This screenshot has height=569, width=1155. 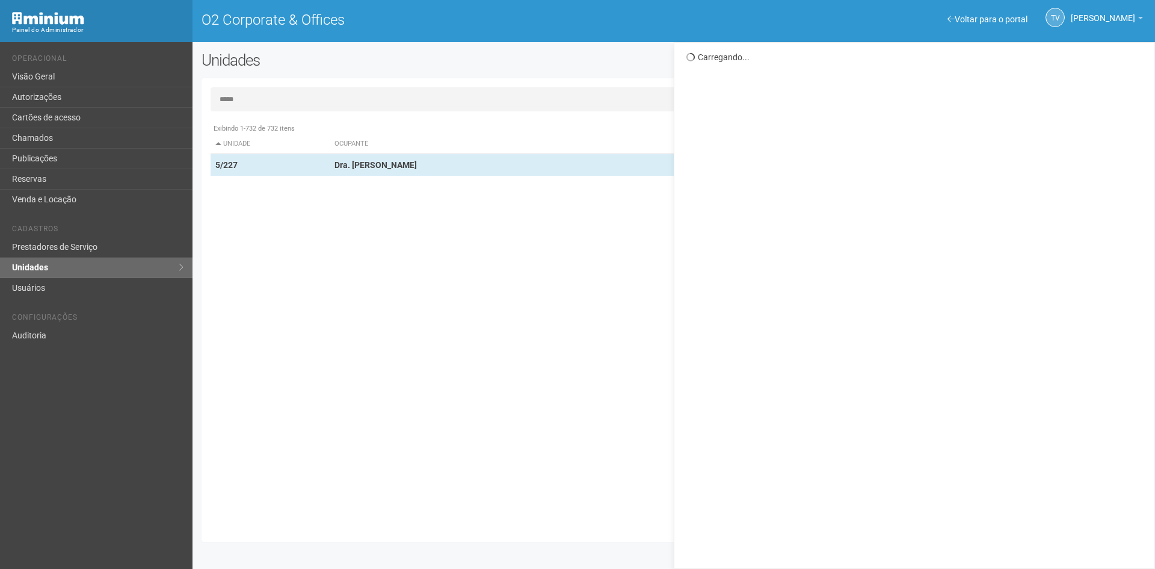 I want to click on li: Configurações, so click(x=97, y=319).